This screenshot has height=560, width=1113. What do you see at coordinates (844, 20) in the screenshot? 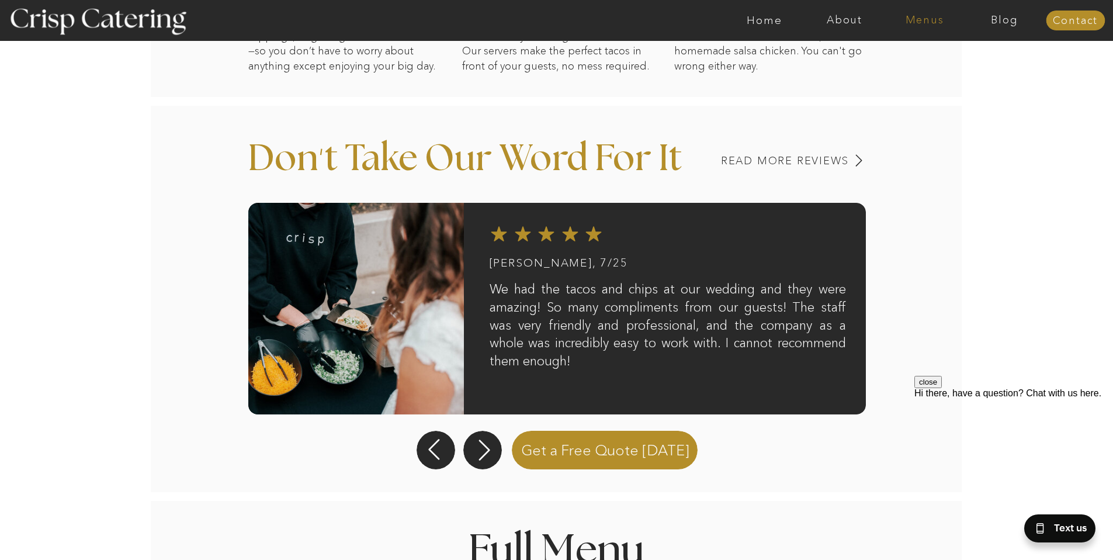
I see `a: About` at bounding box center [844, 20].